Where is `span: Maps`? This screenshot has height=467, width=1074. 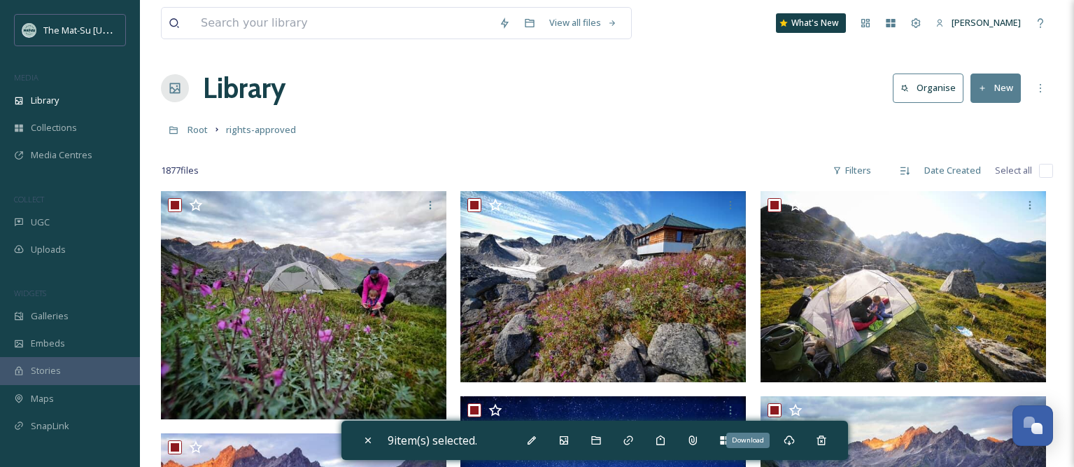 span: Maps is located at coordinates (42, 398).